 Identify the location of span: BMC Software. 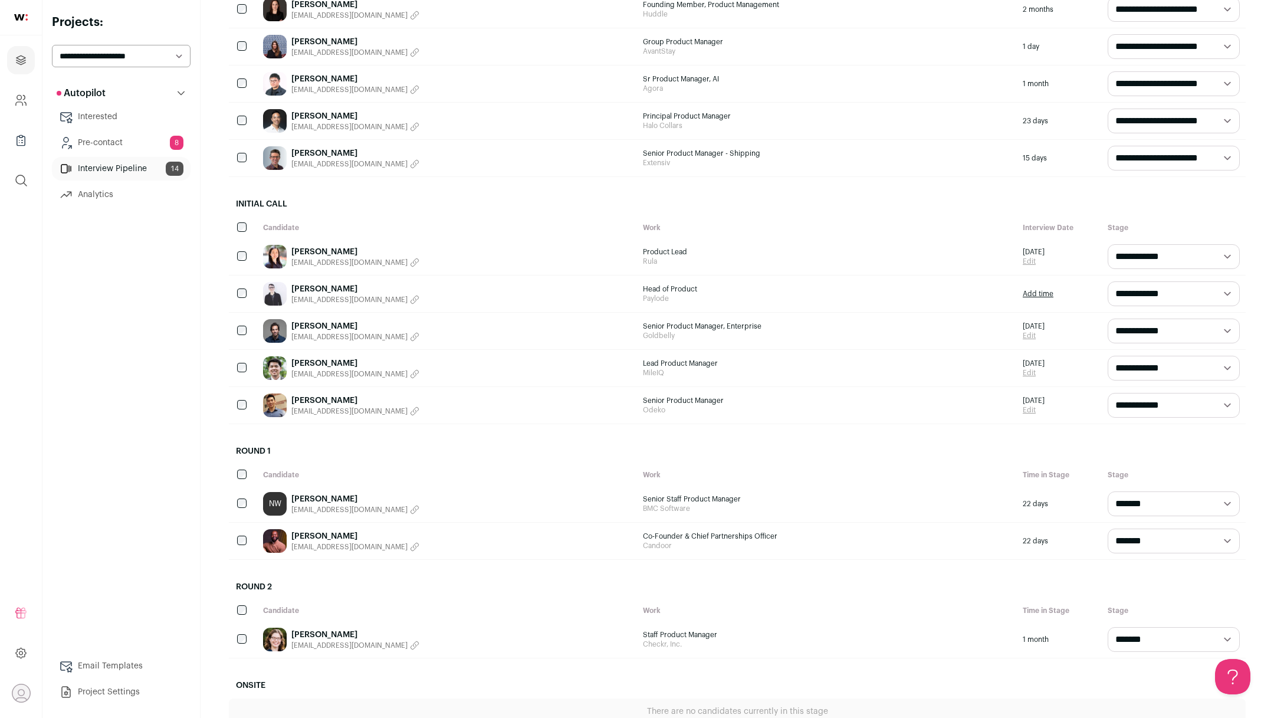
(827, 508).